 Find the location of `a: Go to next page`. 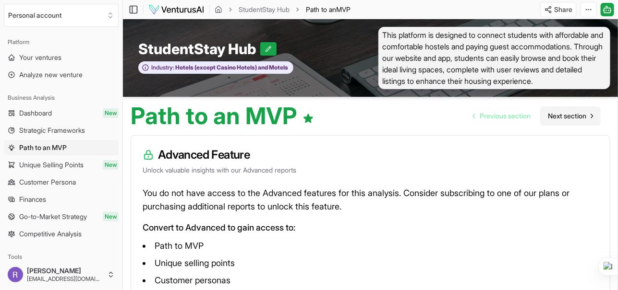

a: Go to next page is located at coordinates (570, 116).